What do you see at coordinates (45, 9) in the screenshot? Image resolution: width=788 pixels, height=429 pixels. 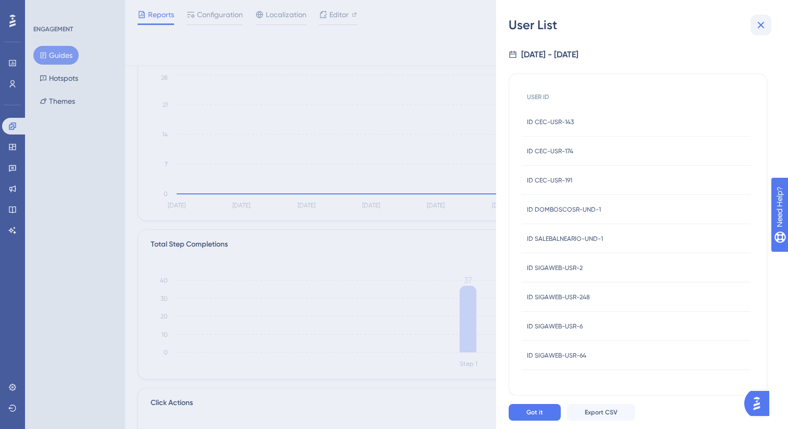 I see `span: Need Help?` at bounding box center [45, 9].